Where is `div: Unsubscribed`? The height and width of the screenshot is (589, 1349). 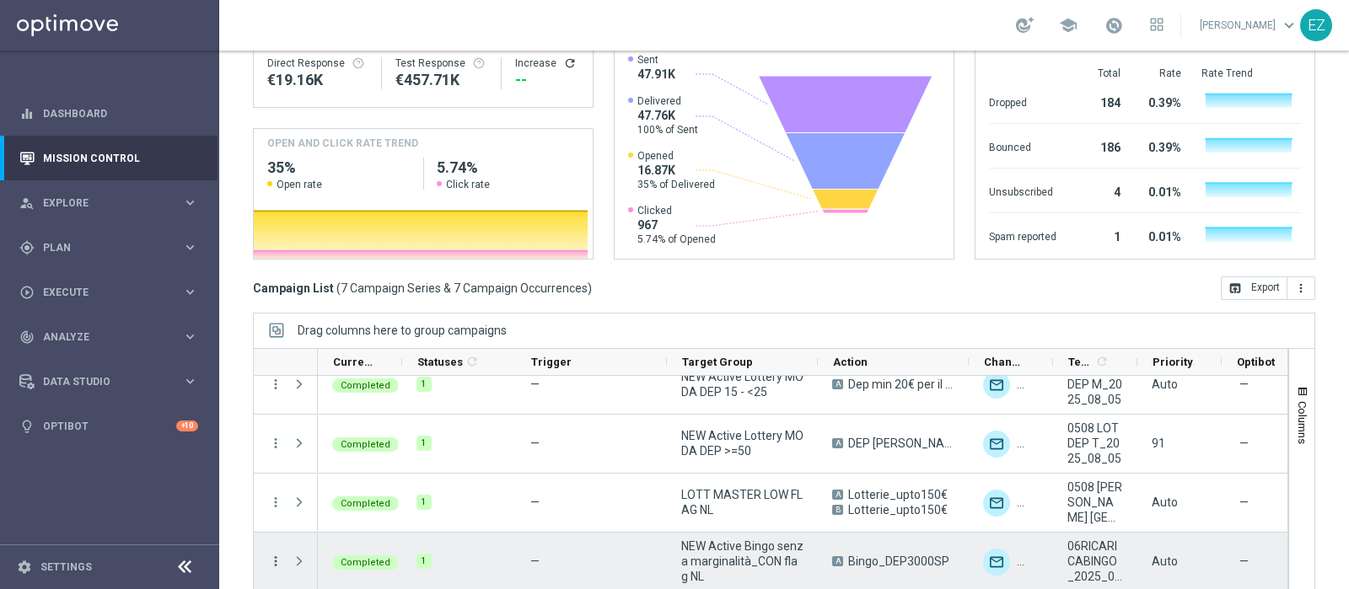 div: Unsubscribed is located at coordinates (1023, 191).